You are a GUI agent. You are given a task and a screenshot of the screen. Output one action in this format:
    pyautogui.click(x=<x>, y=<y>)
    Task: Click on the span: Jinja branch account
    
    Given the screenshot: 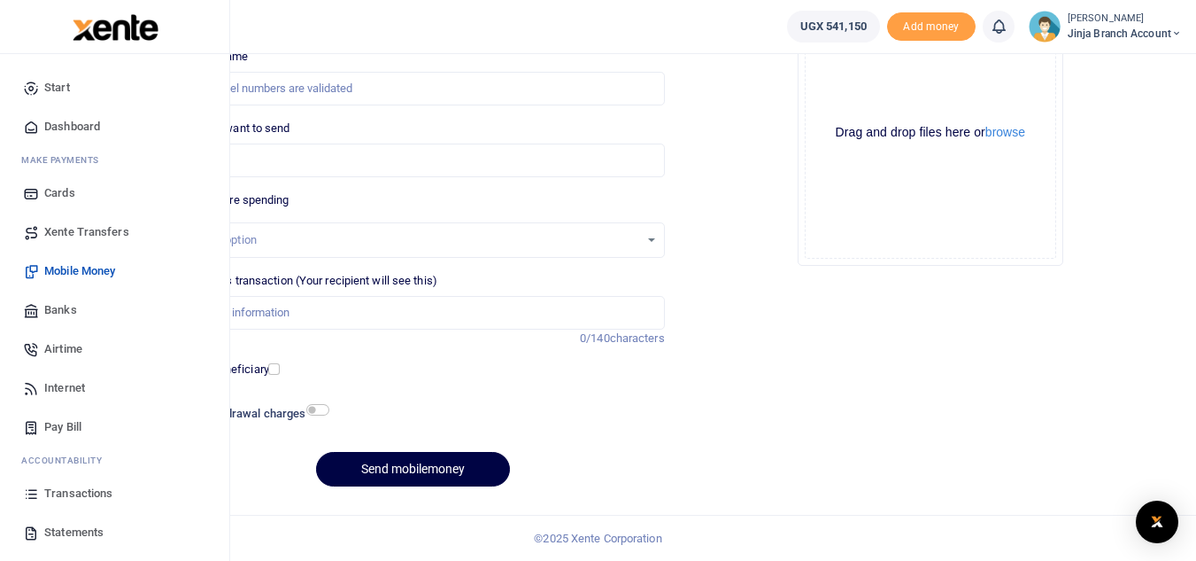 What is the action you would take?
    pyautogui.click(x=1125, y=34)
    